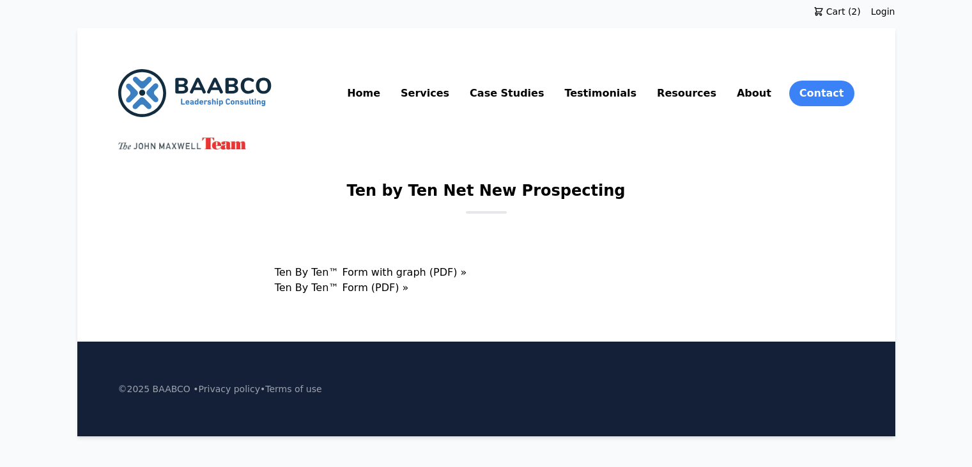 This screenshot has height=467, width=972. What do you see at coordinates (293, 389) in the screenshot?
I see `a: Terms of use` at bounding box center [293, 389].